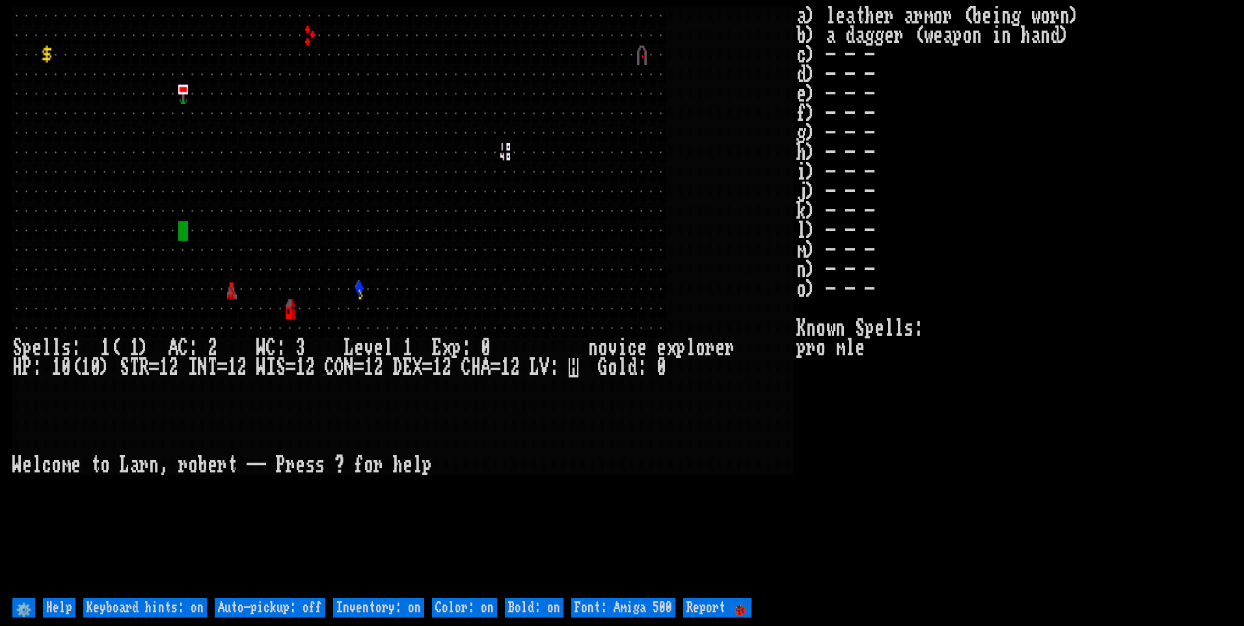  What do you see at coordinates (202, 465) in the screenshot?
I see `div: b` at bounding box center [202, 465].